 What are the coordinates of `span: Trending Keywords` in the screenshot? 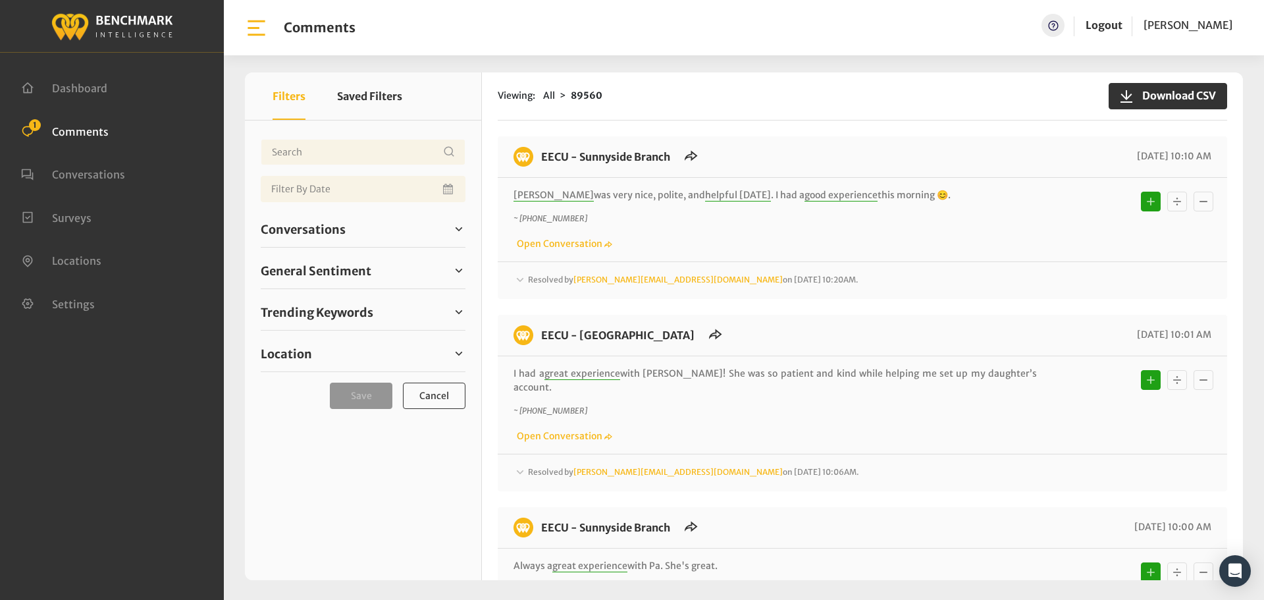 It's located at (317, 312).